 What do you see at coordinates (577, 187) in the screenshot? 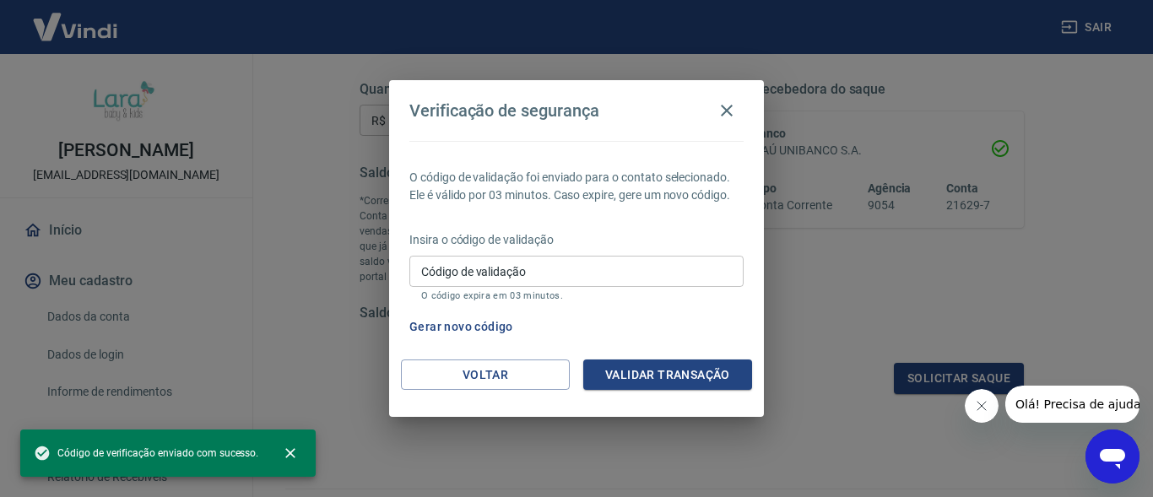
I see `p: O código de validação foi enviado para o contato selecionado. Ele é válido por 03 minutos. Caso e...` at bounding box center [577, 187].